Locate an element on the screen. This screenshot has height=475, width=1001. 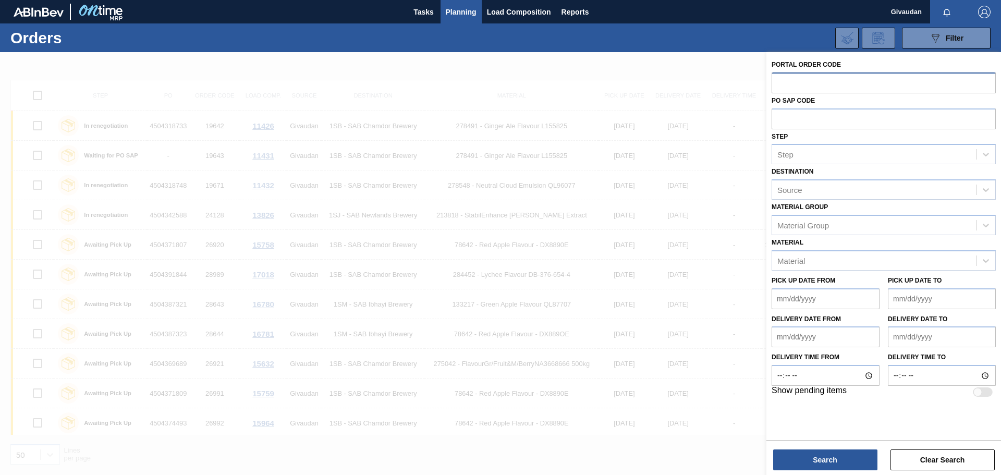
label: Step is located at coordinates (780, 137).